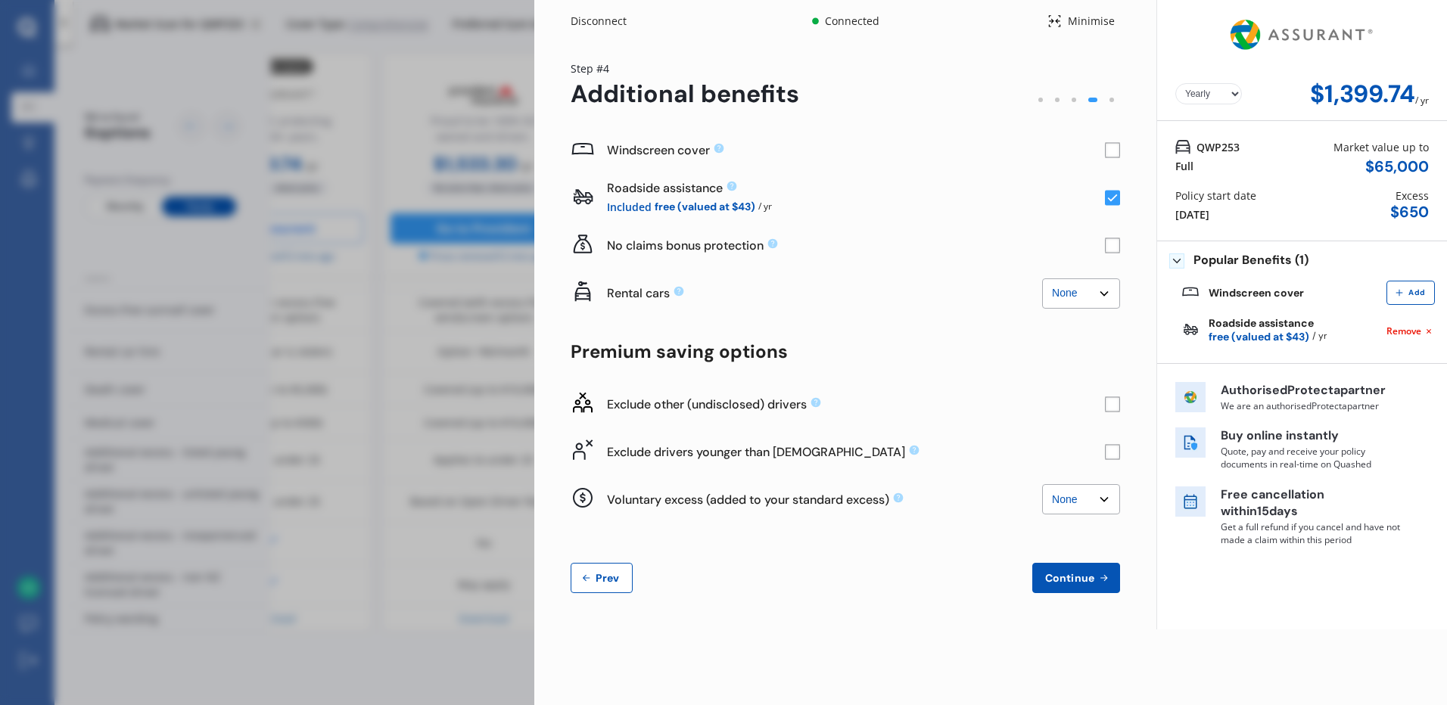  Describe the element at coordinates (1312, 458) in the screenshot. I see `p: Quote, pay and receive your policy documents in real-time on Quashed` at that location.